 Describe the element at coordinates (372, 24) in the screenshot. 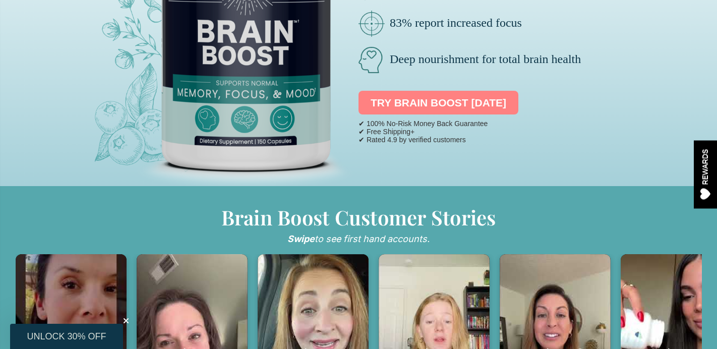

I see `img: brain-boost-clinically-focus.png` at that location.